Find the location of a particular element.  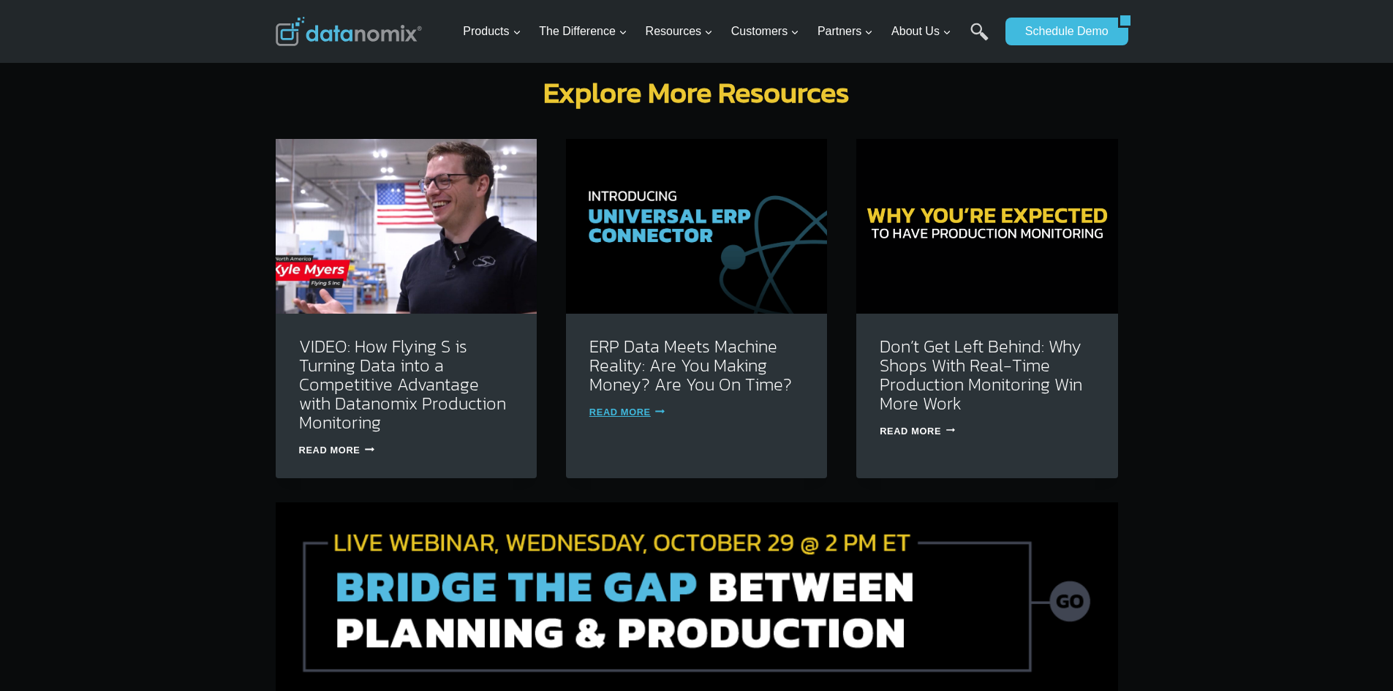

a: Terms is located at coordinates (175, 331).